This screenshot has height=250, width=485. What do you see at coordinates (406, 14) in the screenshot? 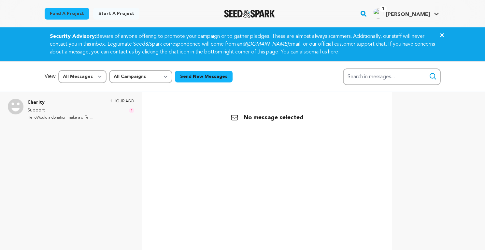
I see `span: Shankman S.'s Profile` at bounding box center [406, 14].